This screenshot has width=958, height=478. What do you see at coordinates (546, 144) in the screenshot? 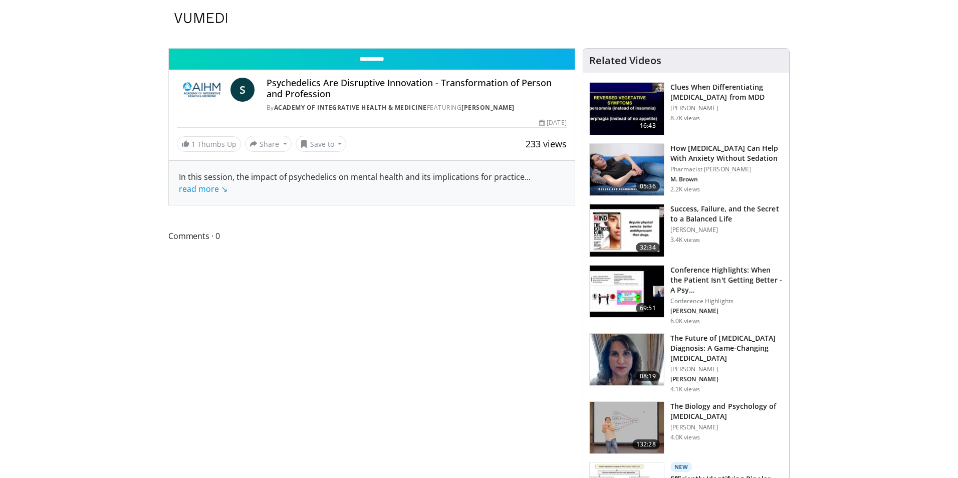
I see `span: 233 views` at bounding box center [546, 144].